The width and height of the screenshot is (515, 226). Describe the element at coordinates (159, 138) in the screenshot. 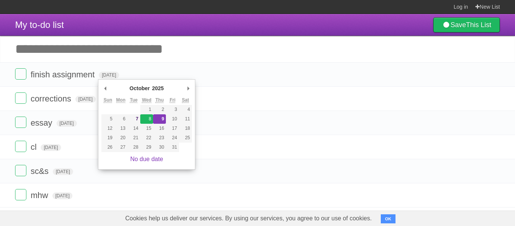

I see `button: 23` at that location.